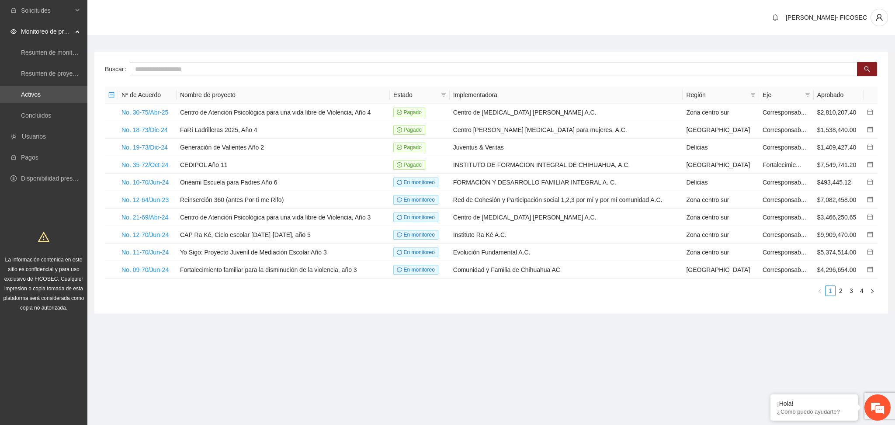 This screenshot has height=425, width=895. What do you see at coordinates (14, 10) in the screenshot?
I see `span: inbox` at bounding box center [14, 10].